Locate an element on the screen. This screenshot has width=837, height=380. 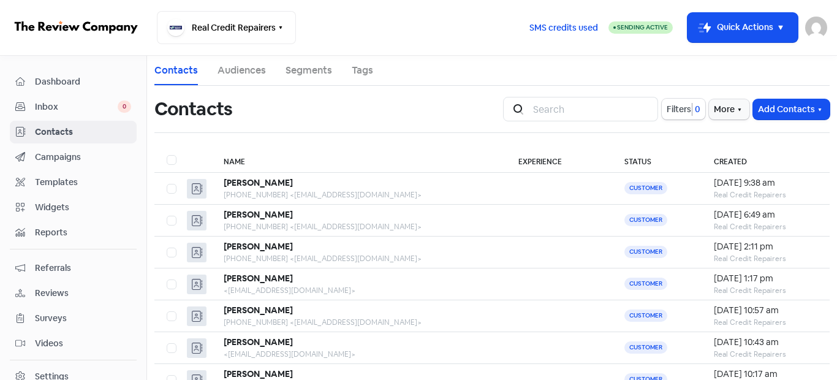
th: Created is located at coordinates (766, 160).